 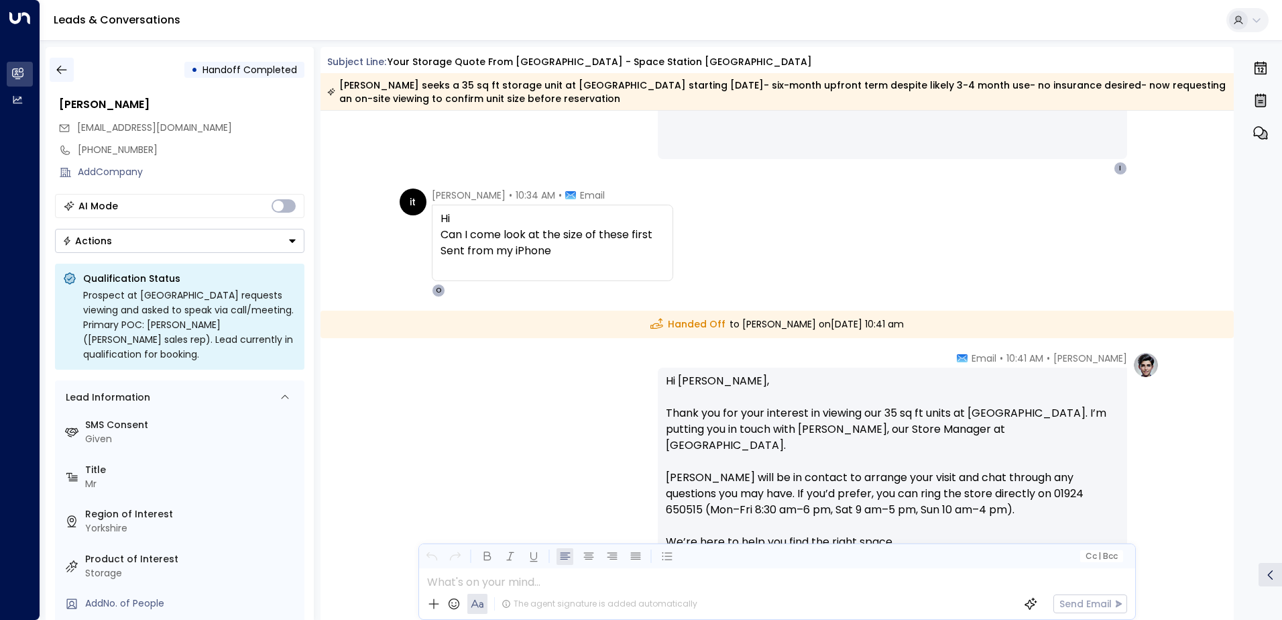 I want to click on div: AddCompany, so click(x=191, y=172).